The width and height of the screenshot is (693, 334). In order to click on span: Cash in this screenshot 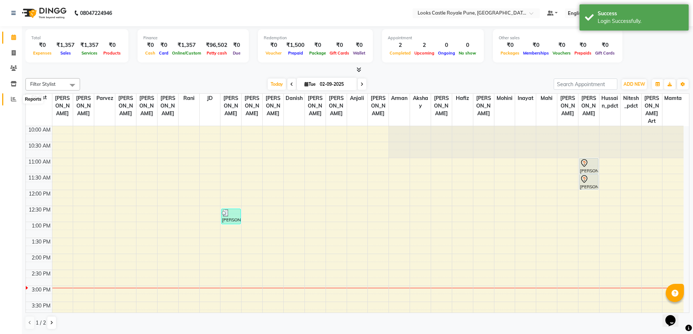, I will do `click(150, 53)`.